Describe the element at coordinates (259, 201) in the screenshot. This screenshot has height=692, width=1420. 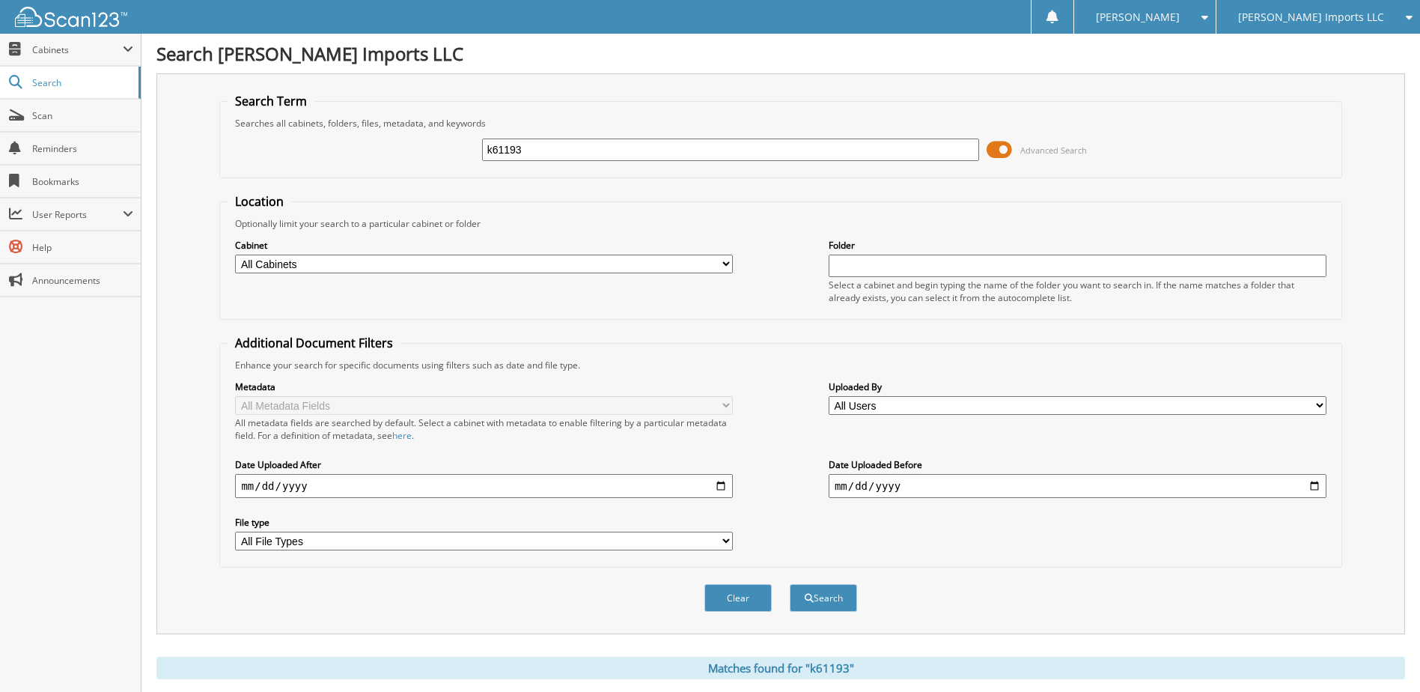
I see `legend: Location` at that location.